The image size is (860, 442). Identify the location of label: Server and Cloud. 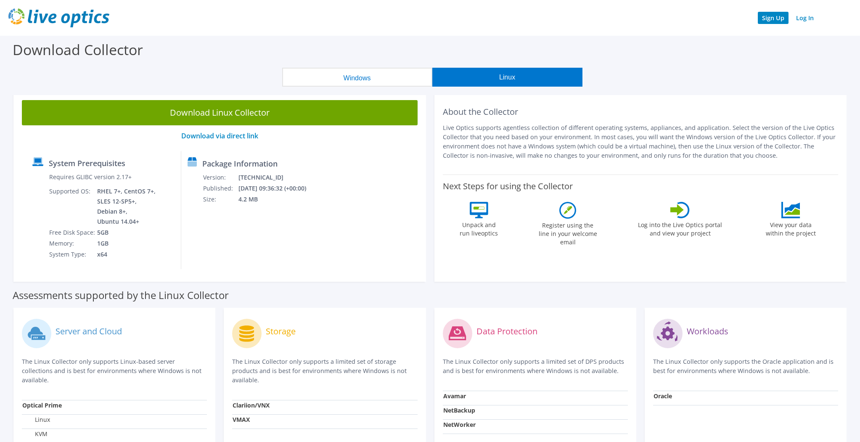
(89, 331).